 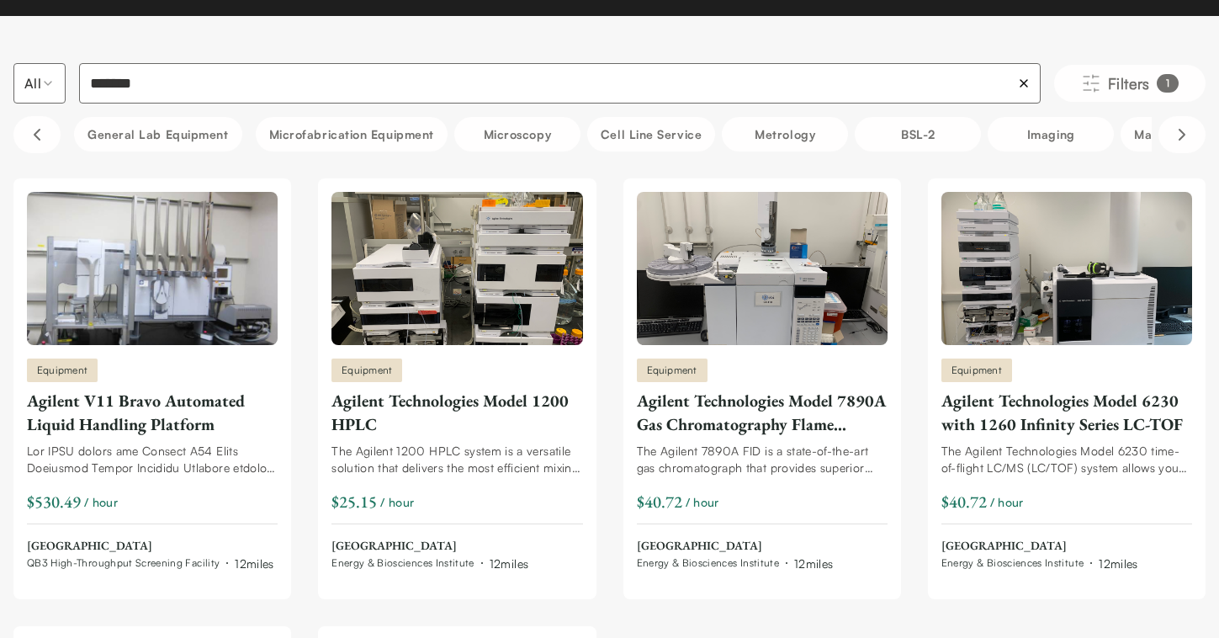 I want to click on button: Select listing type, so click(x=40, y=83).